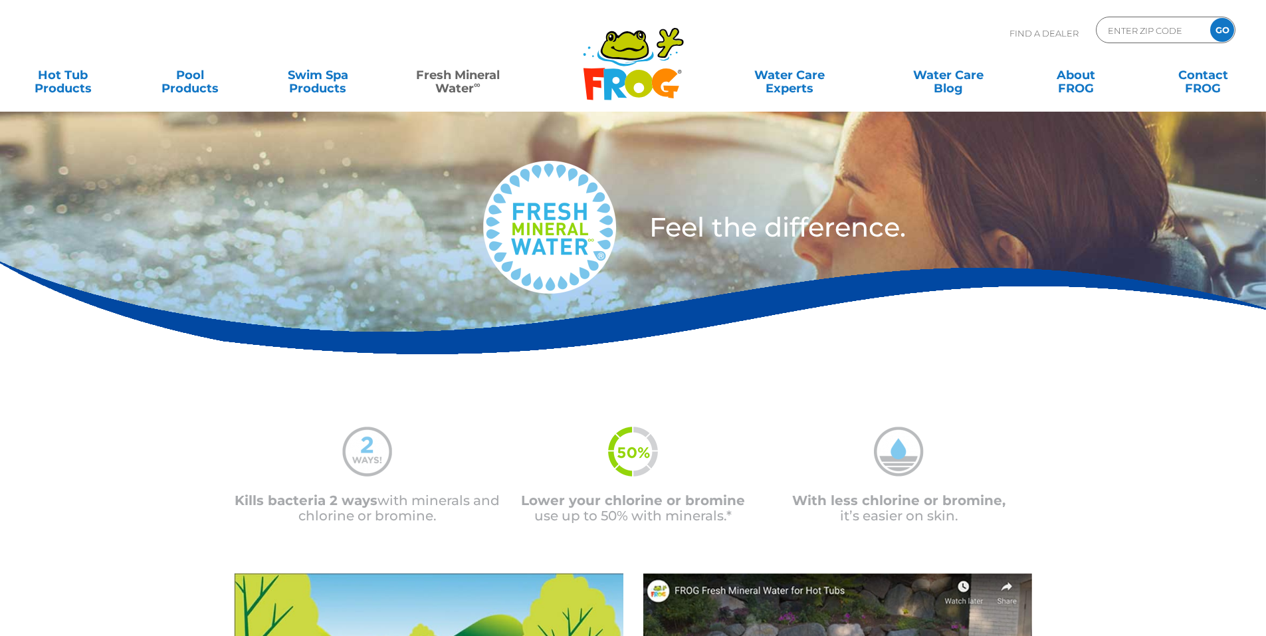  What do you see at coordinates (1222, 30) in the screenshot?
I see `input: GO` at bounding box center [1222, 30].